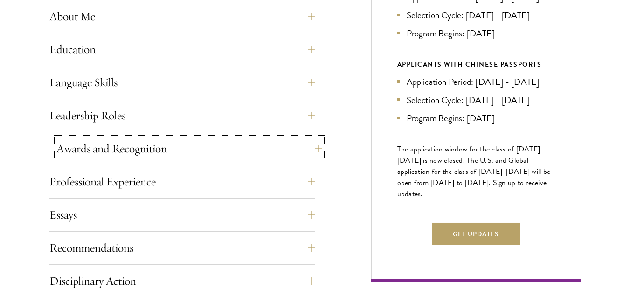 This screenshot has height=295, width=630. What do you see at coordinates (189, 149) in the screenshot?
I see `button: Awards and Recognition` at bounding box center [189, 149].